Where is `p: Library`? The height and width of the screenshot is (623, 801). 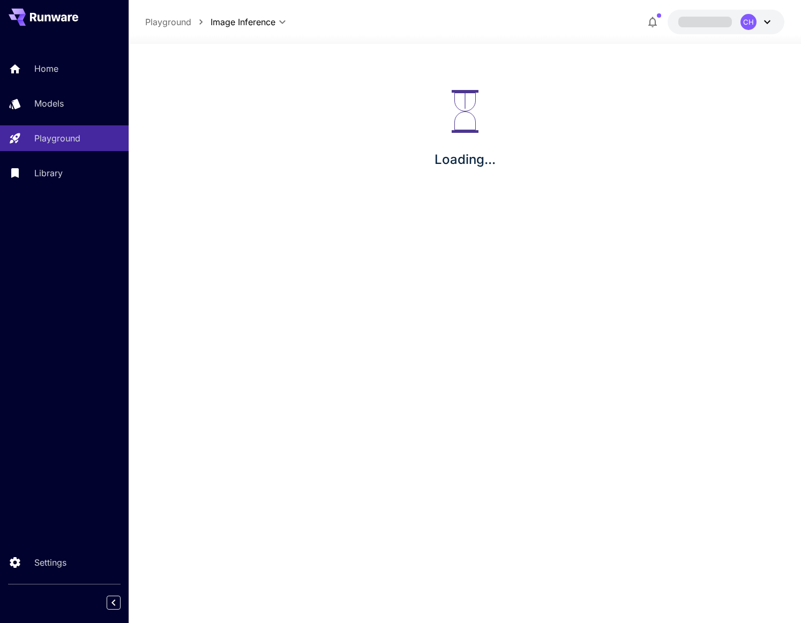 p: Library is located at coordinates (48, 173).